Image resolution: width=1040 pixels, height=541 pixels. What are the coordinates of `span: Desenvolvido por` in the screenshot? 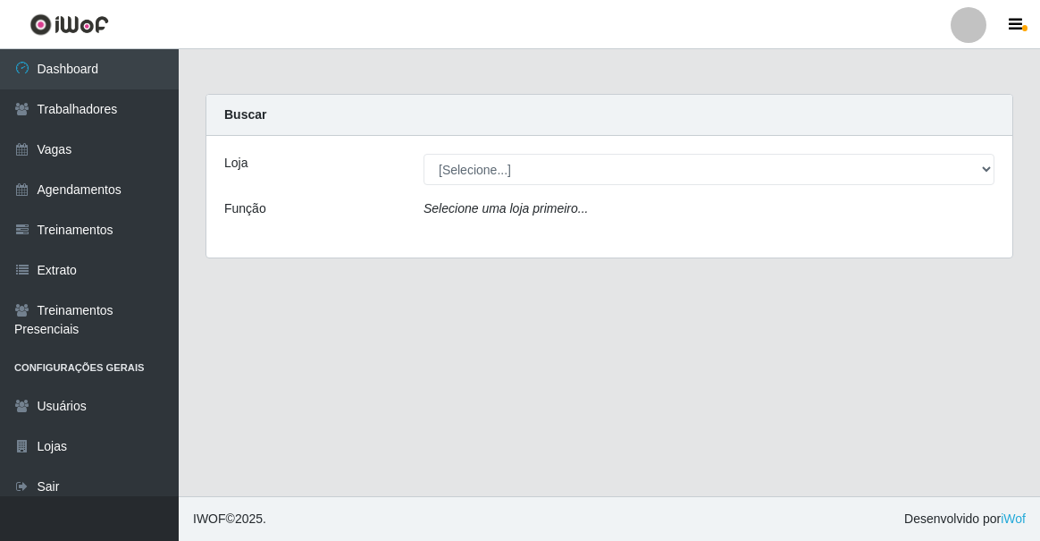 It's located at (965, 518).